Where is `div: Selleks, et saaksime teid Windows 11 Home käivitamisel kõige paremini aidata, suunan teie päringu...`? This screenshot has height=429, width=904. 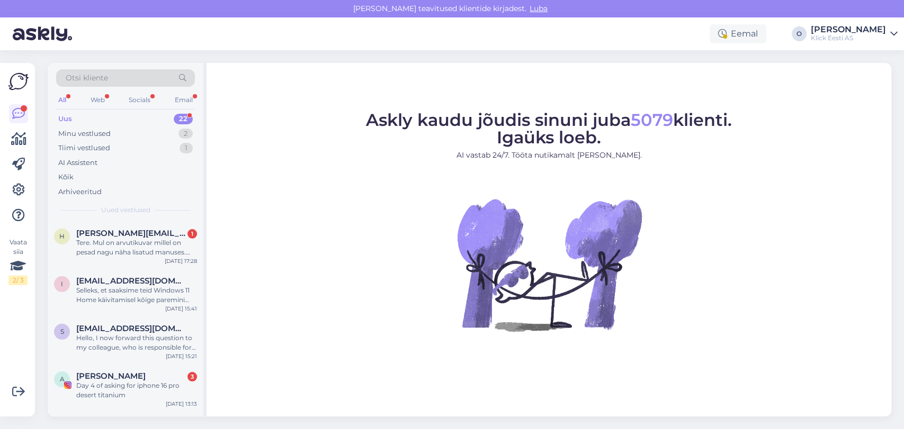 div: Selleks, et saaksime teid Windows 11 Home käivitamisel kõige paremini aidata, suunan teie päringu... is located at coordinates (137, 295).